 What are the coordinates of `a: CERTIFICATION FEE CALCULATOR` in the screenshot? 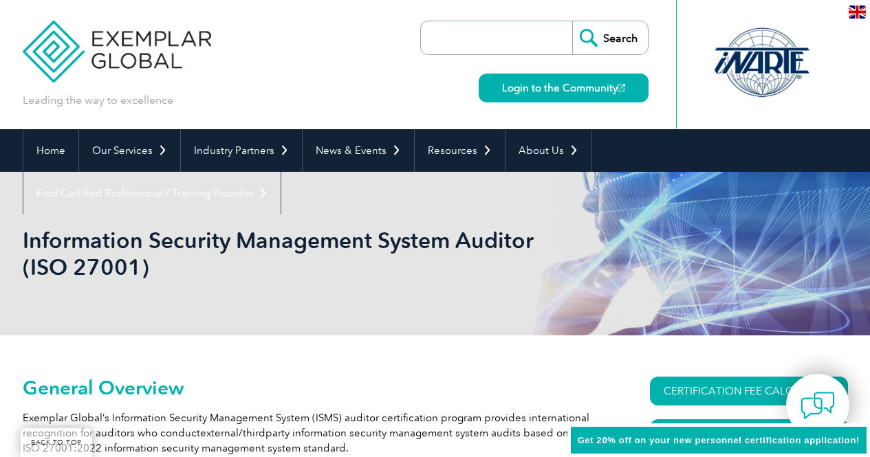 It's located at (749, 391).